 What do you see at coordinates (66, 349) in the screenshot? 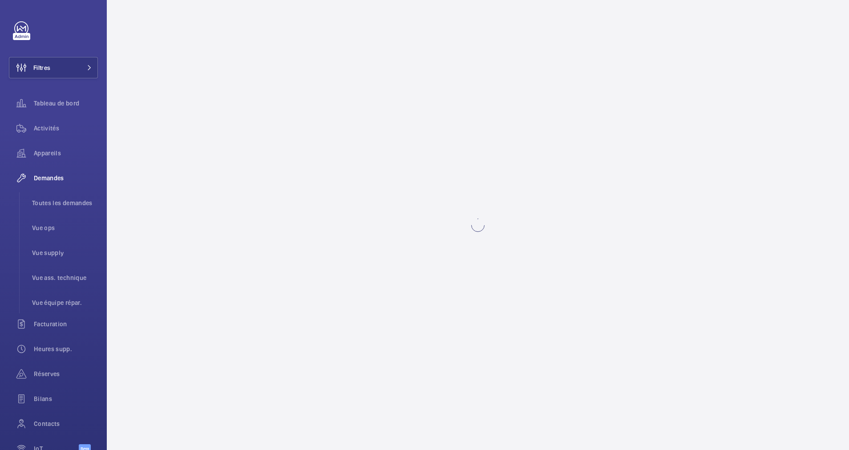
I see `span: Heures supp.` at bounding box center [66, 349].